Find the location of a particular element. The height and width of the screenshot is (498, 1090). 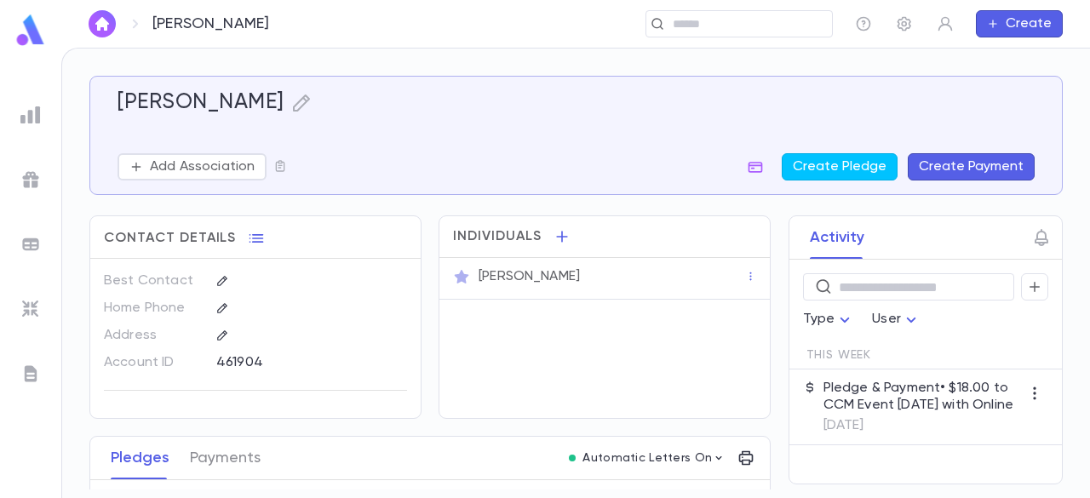

p: Automatic Letters On is located at coordinates (647, 458).